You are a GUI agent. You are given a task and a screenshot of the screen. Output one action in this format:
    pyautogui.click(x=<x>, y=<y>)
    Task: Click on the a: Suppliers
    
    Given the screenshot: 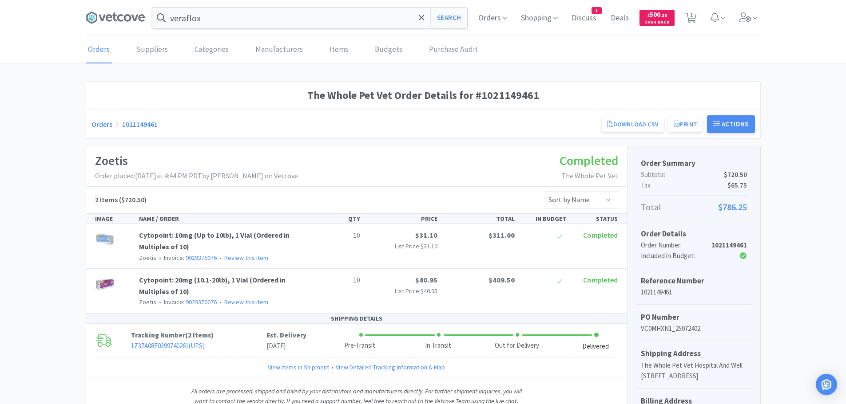 What is the action you would take?
    pyautogui.click(x=152, y=50)
    